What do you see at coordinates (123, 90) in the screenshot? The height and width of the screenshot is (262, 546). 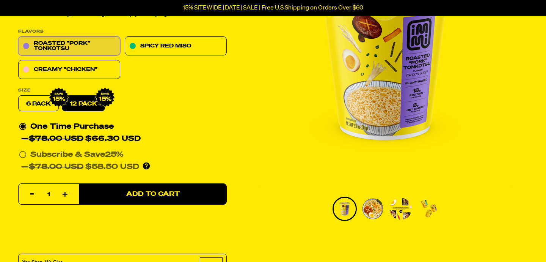 I see `label: Size` at bounding box center [123, 90].